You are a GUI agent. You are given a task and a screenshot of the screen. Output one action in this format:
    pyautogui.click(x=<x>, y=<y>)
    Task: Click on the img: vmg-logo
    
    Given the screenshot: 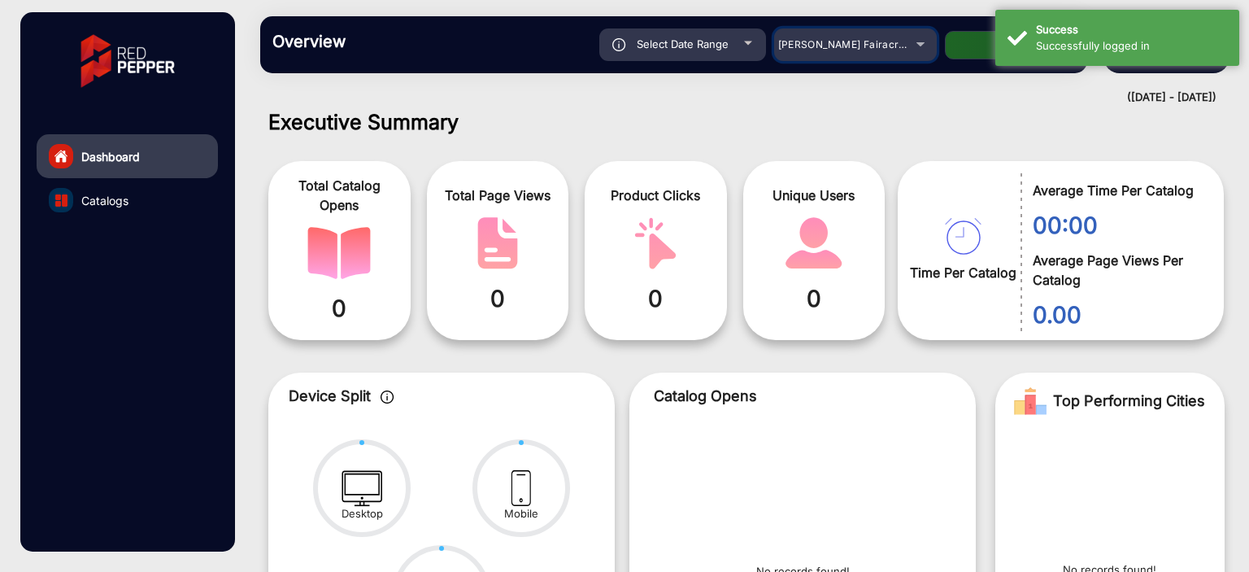 What is the action you would take?
    pyautogui.click(x=128, y=61)
    